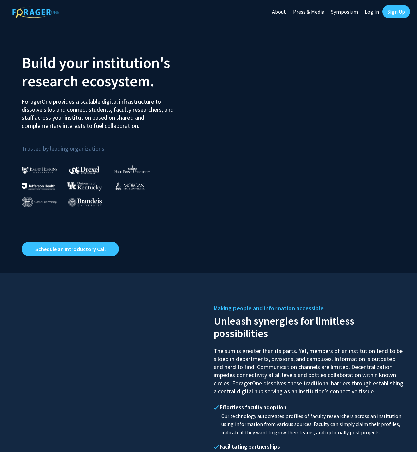 This screenshot has width=417, height=452. What do you see at coordinates (102, 111) in the screenshot?
I see `p: ForagerOne provides a scalable digital infrastructure to dissolve silos and connect students, fac...` at bounding box center [102, 111].